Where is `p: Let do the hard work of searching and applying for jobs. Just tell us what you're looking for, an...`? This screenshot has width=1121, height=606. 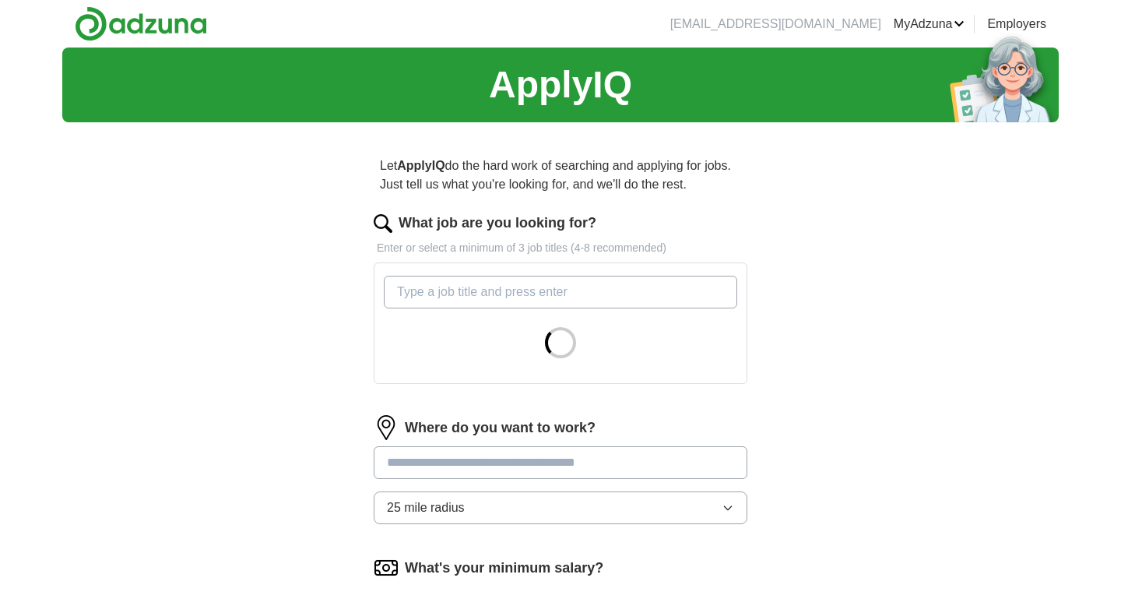
p: Let do the hard work of searching and applying for jobs. Just tell us what you're looking for, an... is located at coordinates (560, 175).